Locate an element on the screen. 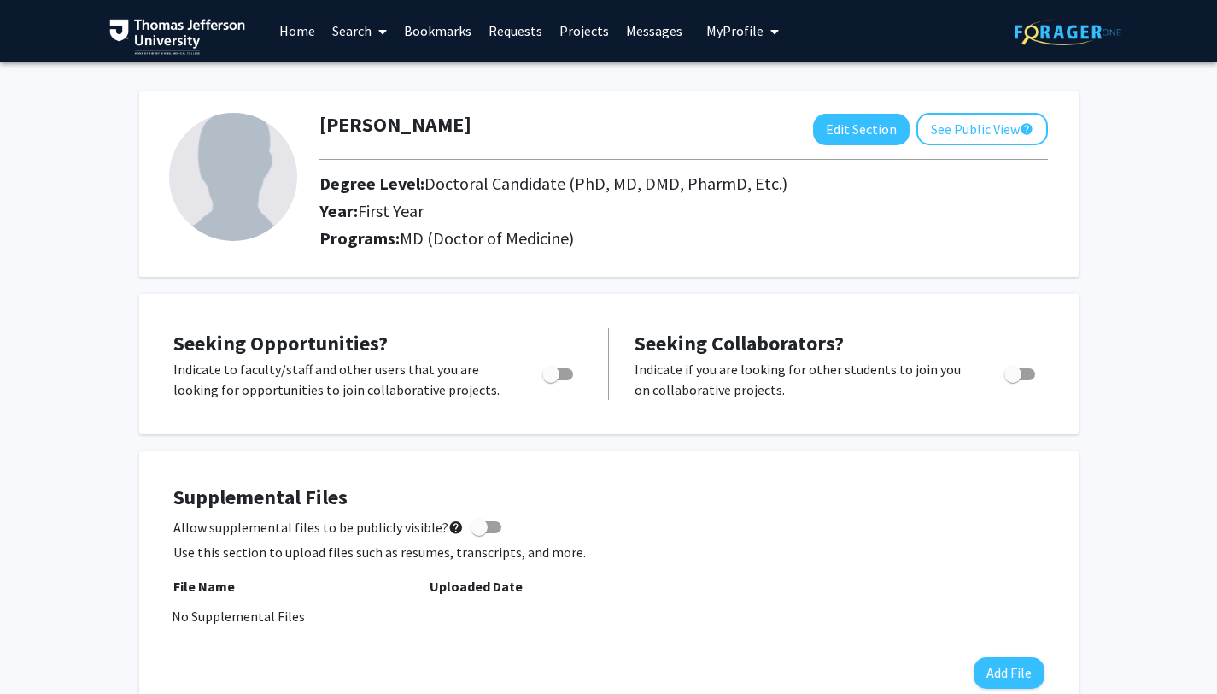  a: Bookmarks is located at coordinates (437, 31).